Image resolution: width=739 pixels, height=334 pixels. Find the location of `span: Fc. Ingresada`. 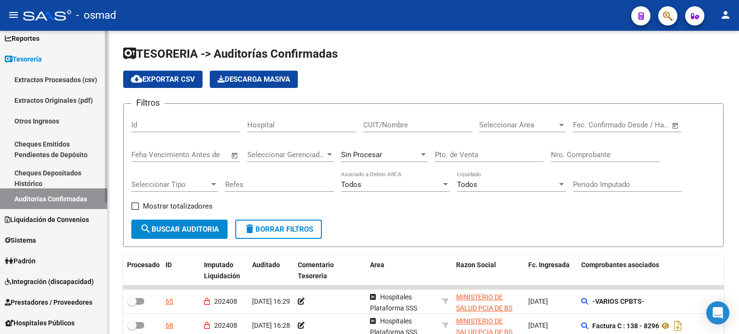

span: Fc. Ingresada is located at coordinates (549, 265).